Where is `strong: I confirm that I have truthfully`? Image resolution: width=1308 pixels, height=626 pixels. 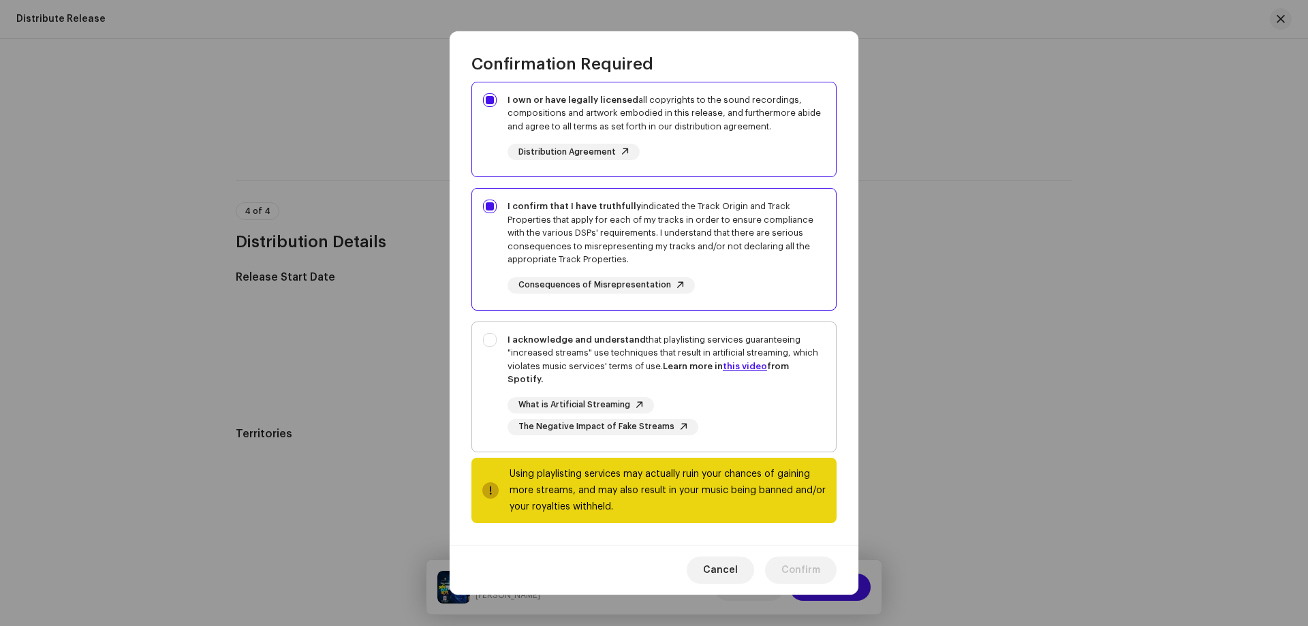 strong: I confirm that I have truthfully is located at coordinates (574, 206).